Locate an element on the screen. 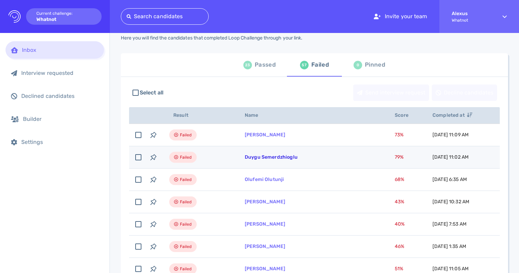  span: Name is located at coordinates (255, 115).